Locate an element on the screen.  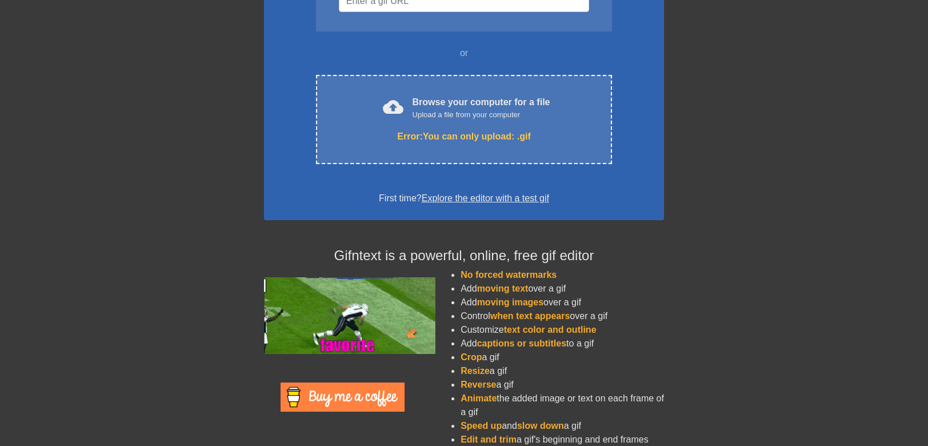
span: Crop is located at coordinates (471, 357).